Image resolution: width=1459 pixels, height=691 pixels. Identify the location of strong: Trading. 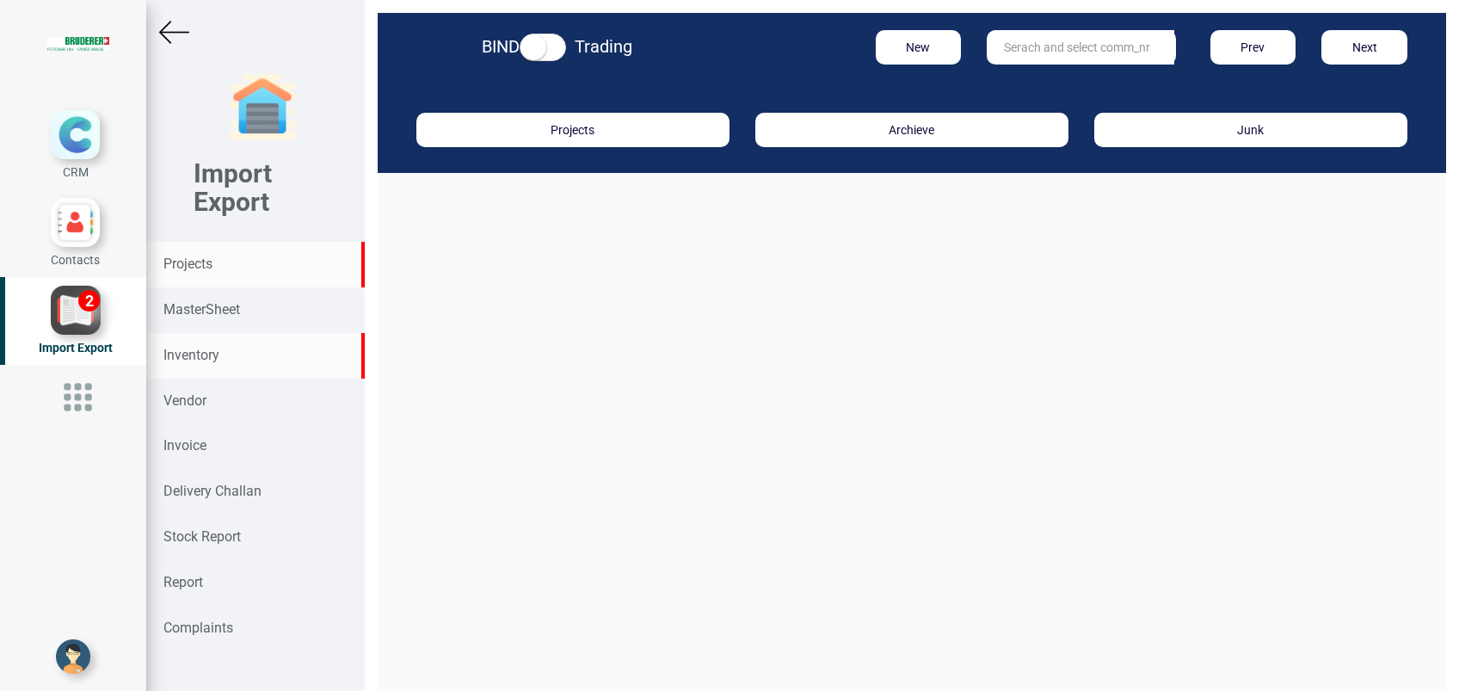
(603, 46).